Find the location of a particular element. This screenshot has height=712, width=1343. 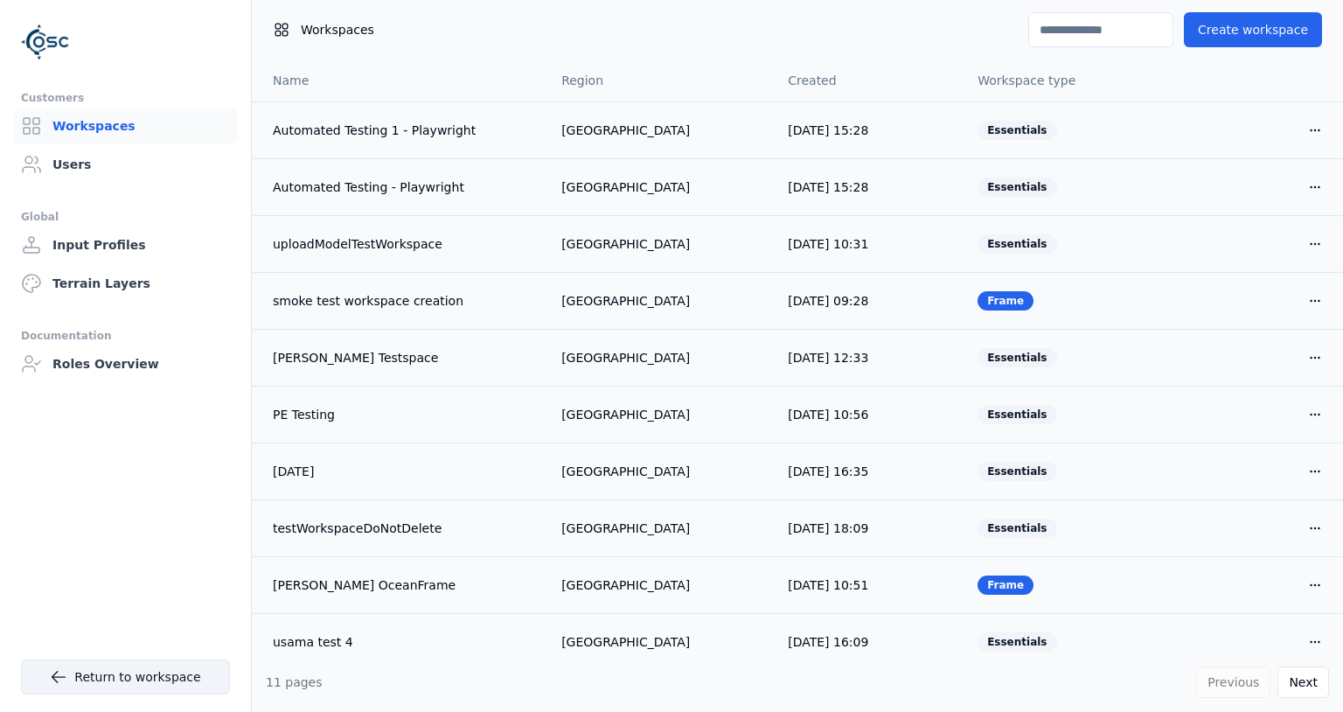

button: Create workspace is located at coordinates (1253, 30).